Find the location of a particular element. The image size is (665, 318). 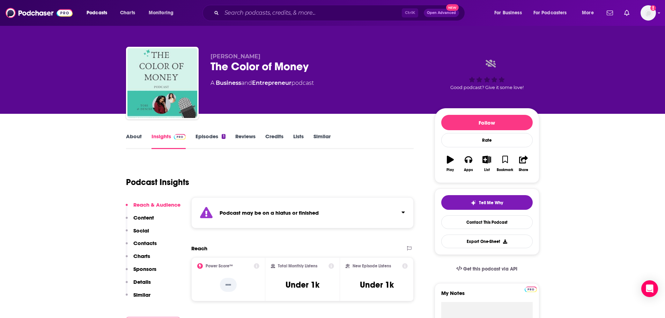

button: Share is located at coordinates (523, 164).